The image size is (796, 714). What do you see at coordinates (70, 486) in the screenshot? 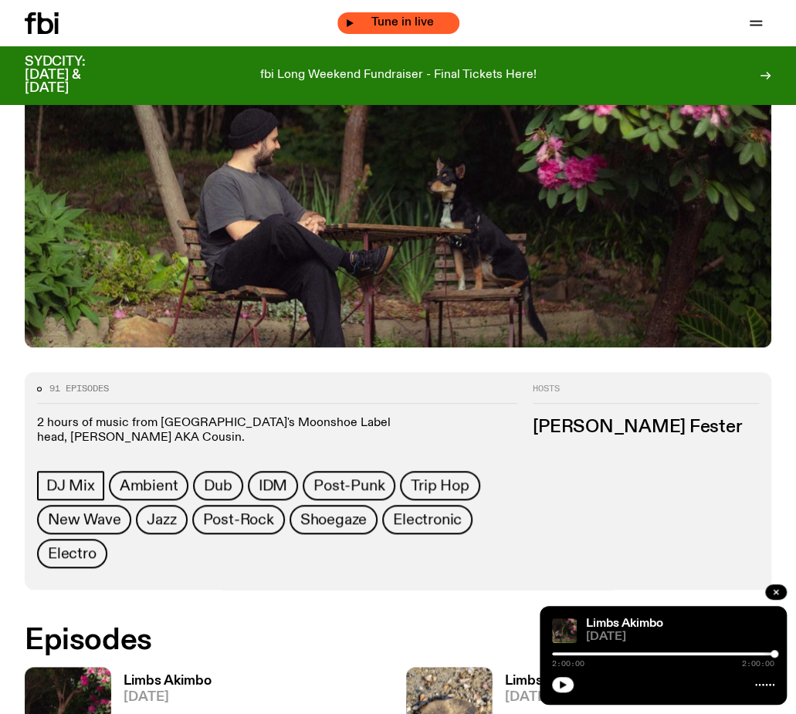
I see `a: DJ Mix` at bounding box center [70, 486].